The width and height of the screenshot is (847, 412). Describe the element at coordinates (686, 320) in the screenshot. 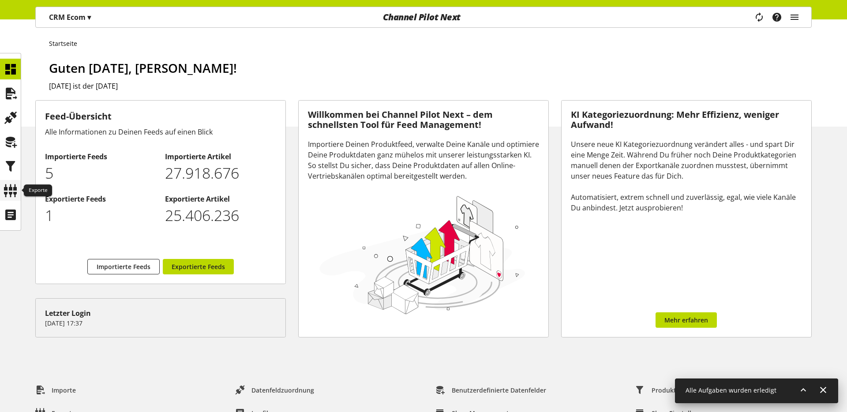

I see `a: Mehr erfahren` at that location.